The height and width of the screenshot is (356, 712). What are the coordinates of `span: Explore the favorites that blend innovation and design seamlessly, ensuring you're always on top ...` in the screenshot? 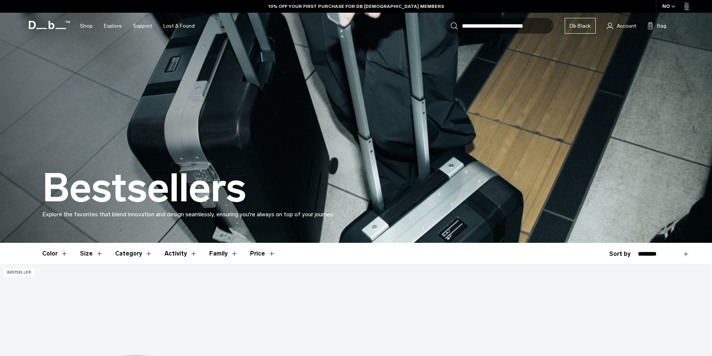 It's located at (188, 214).